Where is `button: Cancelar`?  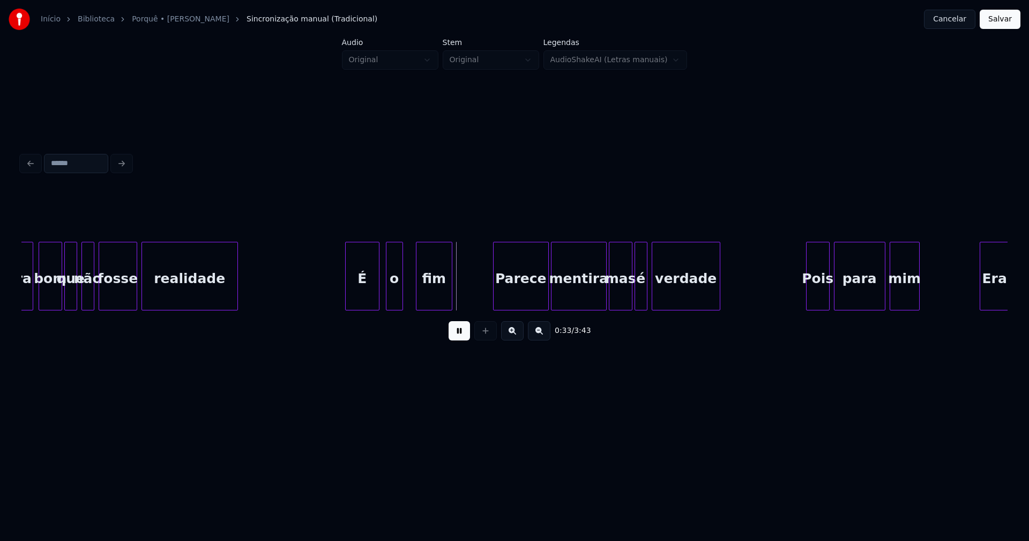 button: Cancelar is located at coordinates (949, 19).